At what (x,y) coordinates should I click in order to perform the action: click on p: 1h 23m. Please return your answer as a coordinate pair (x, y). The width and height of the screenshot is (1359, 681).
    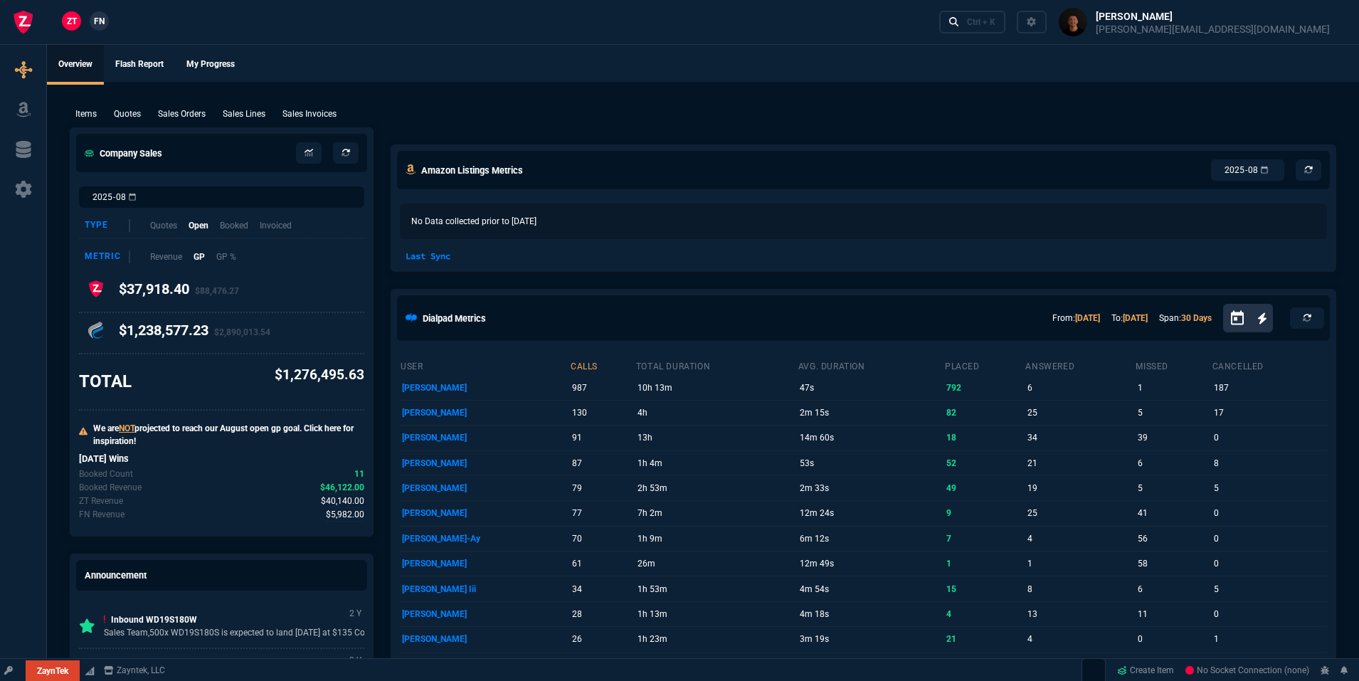
    Looking at the image, I should click on (716, 639).